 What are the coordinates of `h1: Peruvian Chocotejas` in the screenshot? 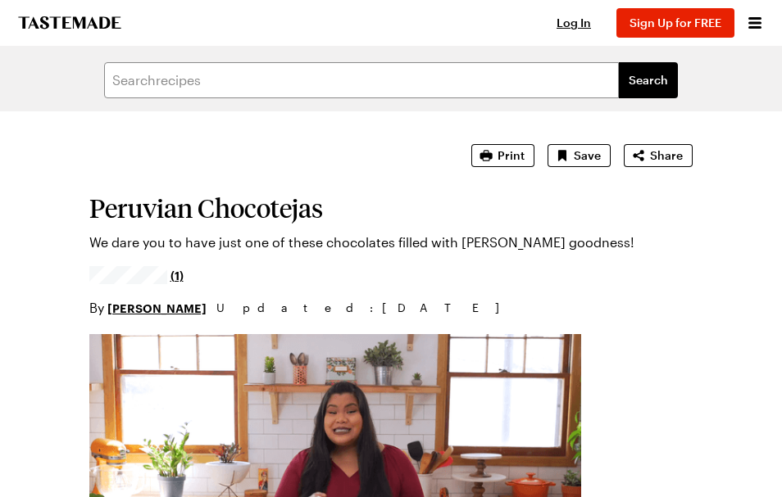 It's located at (391, 208).